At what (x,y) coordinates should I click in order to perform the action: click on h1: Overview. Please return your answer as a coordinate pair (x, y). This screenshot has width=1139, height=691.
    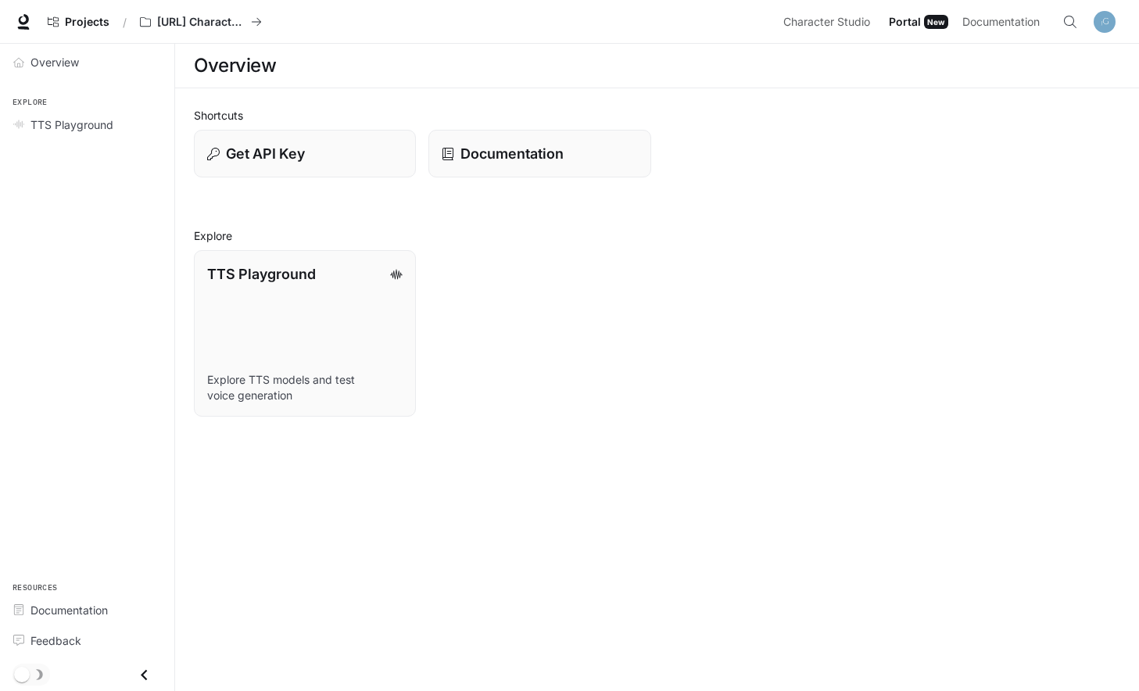
    Looking at the image, I should click on (235, 66).